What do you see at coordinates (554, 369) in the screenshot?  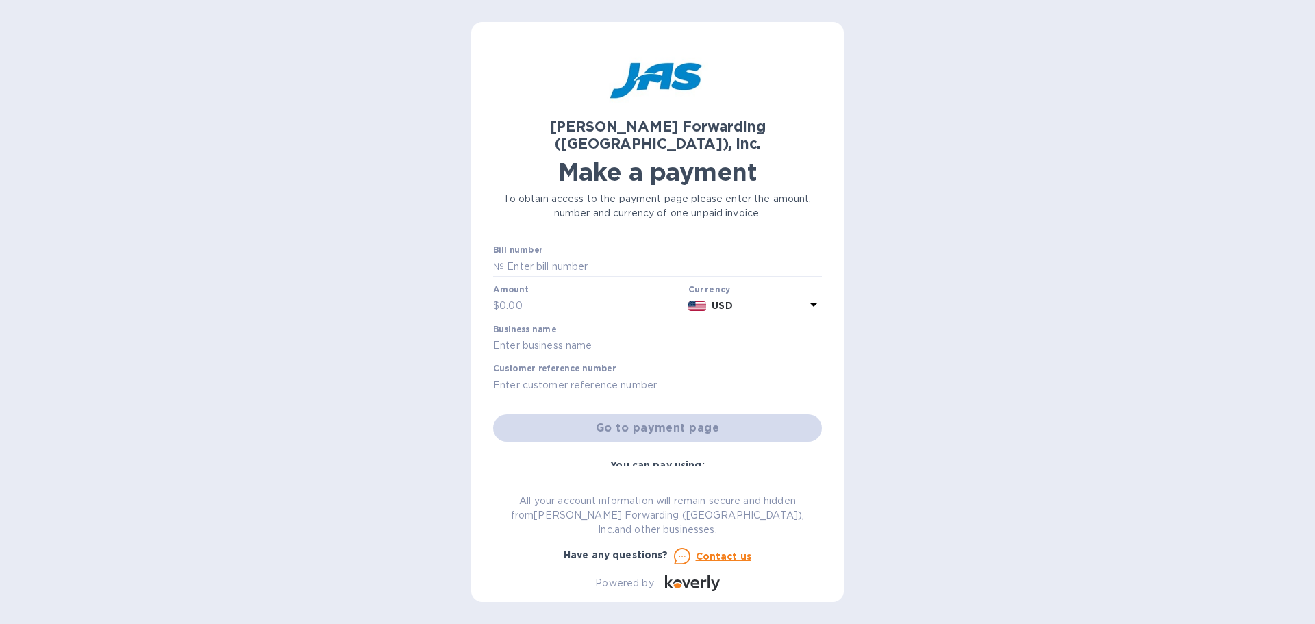 I see `label: Customer reference number` at bounding box center [554, 369].